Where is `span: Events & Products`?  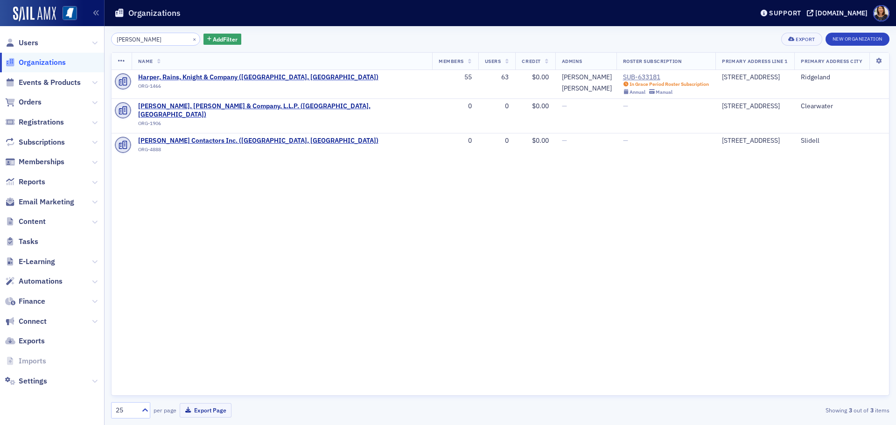
span: Events & Products is located at coordinates (49, 83).